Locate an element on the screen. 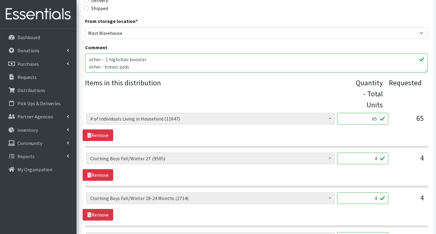 The width and height of the screenshot is (436, 234). span: # of Individuals Living in Household (11647) is located at coordinates (211, 119).